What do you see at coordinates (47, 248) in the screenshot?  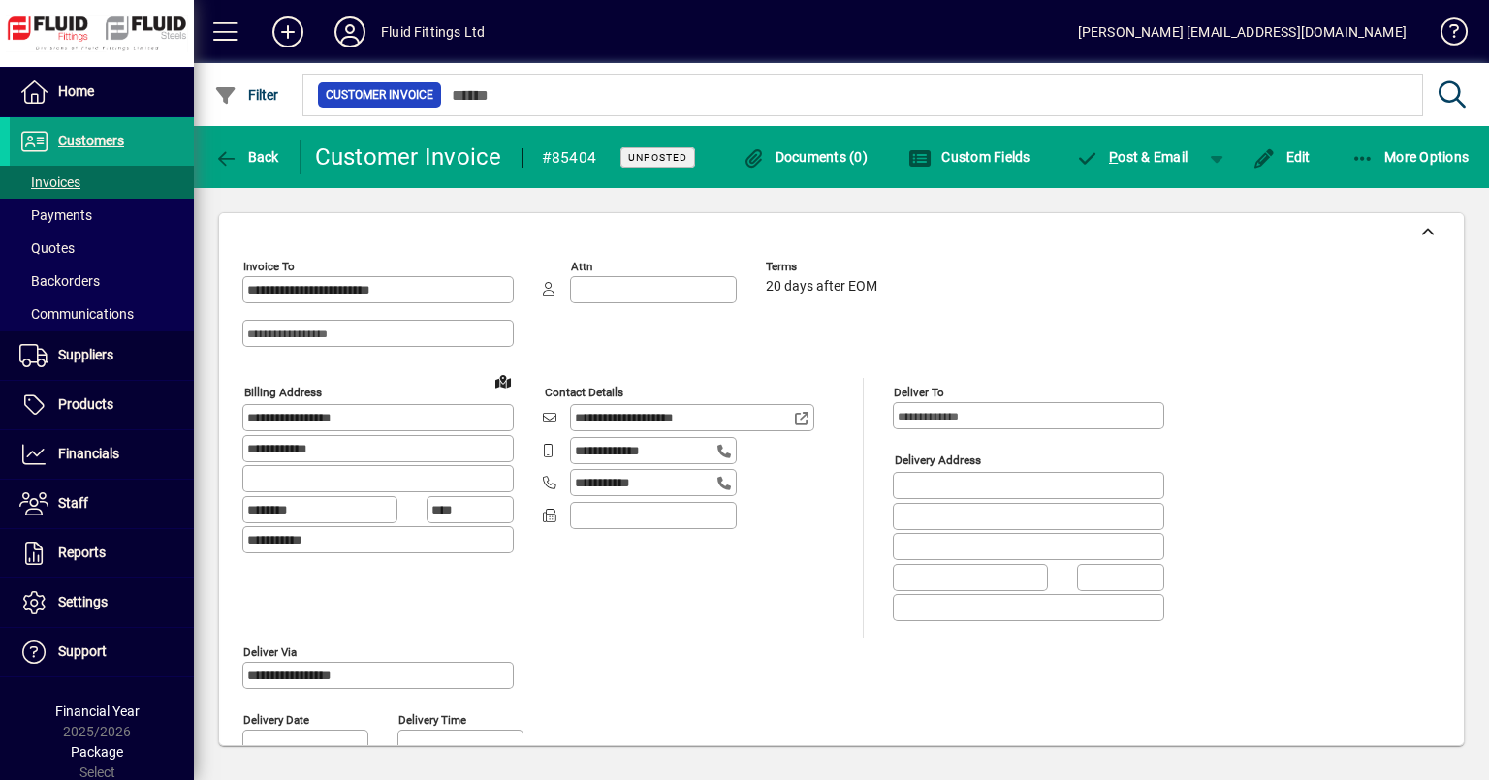 I see `span: Quotes` at bounding box center [47, 248].